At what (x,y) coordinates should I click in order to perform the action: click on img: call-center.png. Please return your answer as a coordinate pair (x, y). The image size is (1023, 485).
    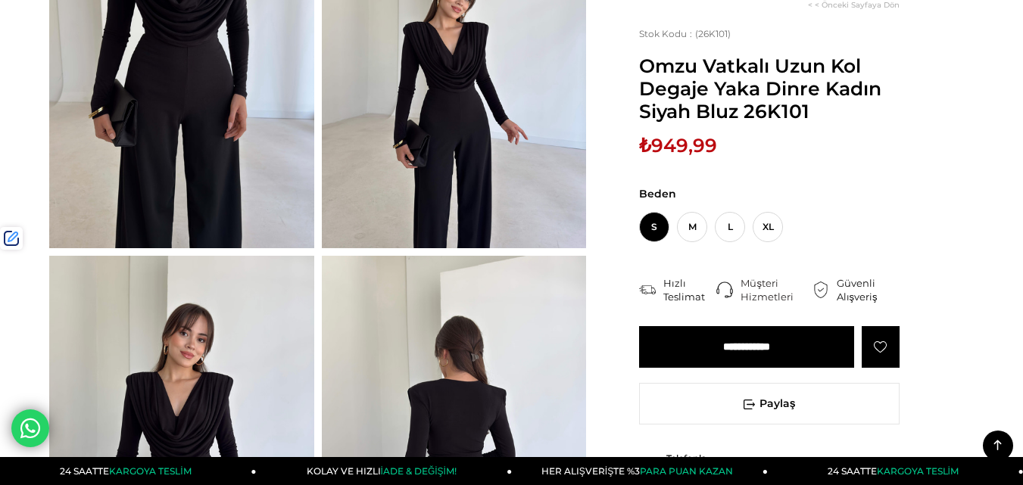
    Looking at the image, I should click on (725, 290).